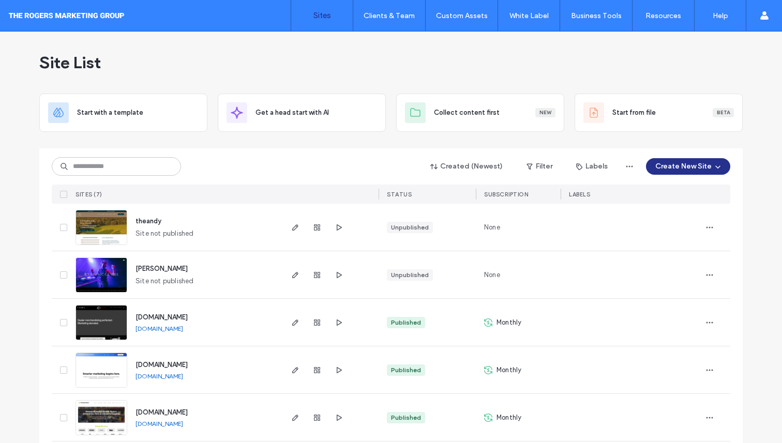  I want to click on span: Collect content first, so click(467, 113).